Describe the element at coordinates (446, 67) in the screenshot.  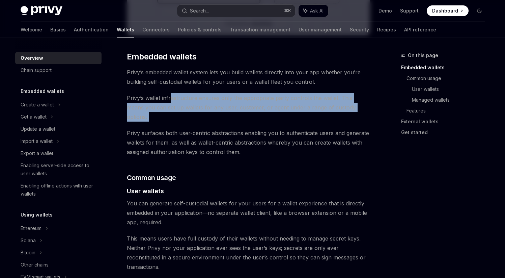
I see `a: Embedded wallets` at that location.